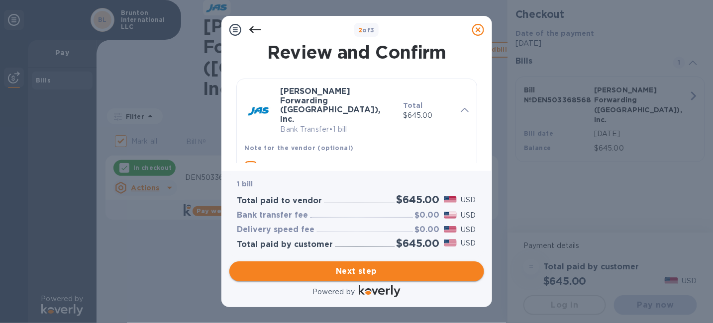 This screenshot has width=713, height=323. I want to click on h3: Delivery speed fee, so click(276, 230).